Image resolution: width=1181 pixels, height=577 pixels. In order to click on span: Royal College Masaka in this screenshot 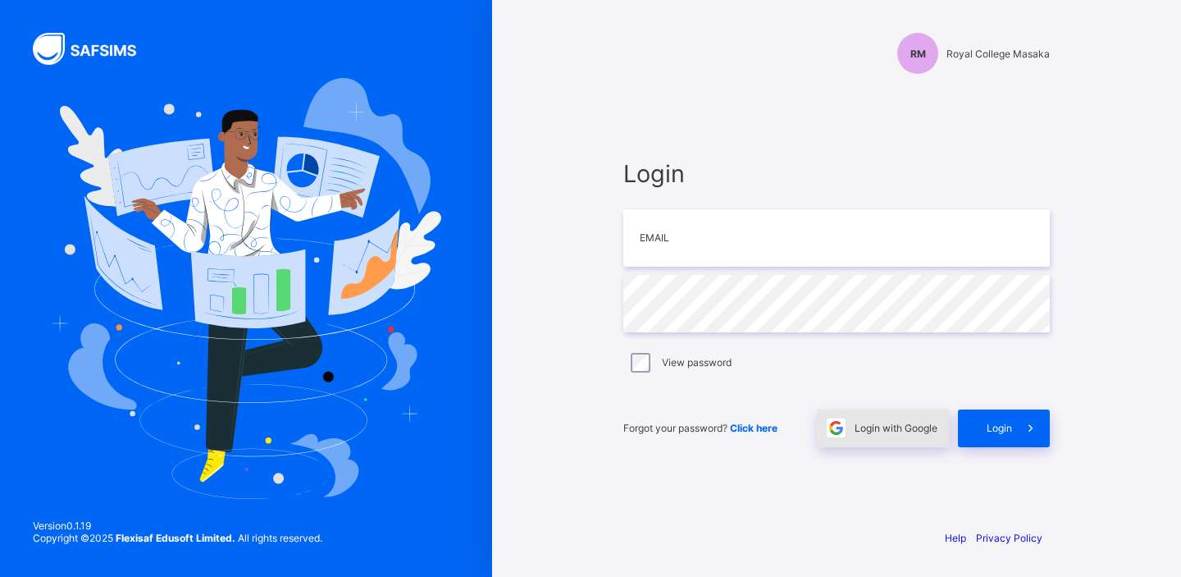, I will do `click(998, 53)`.